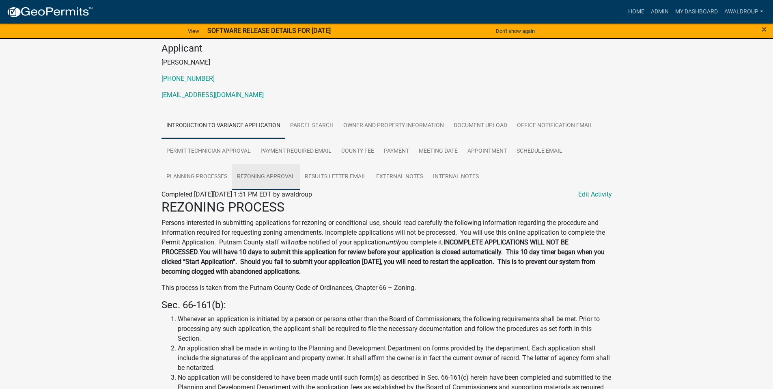 This screenshot has width=773, height=389. Describe the element at coordinates (395, 358) in the screenshot. I see `li: An application shall be made in writing to the Planning and Development Department on forms provi...` at that location.